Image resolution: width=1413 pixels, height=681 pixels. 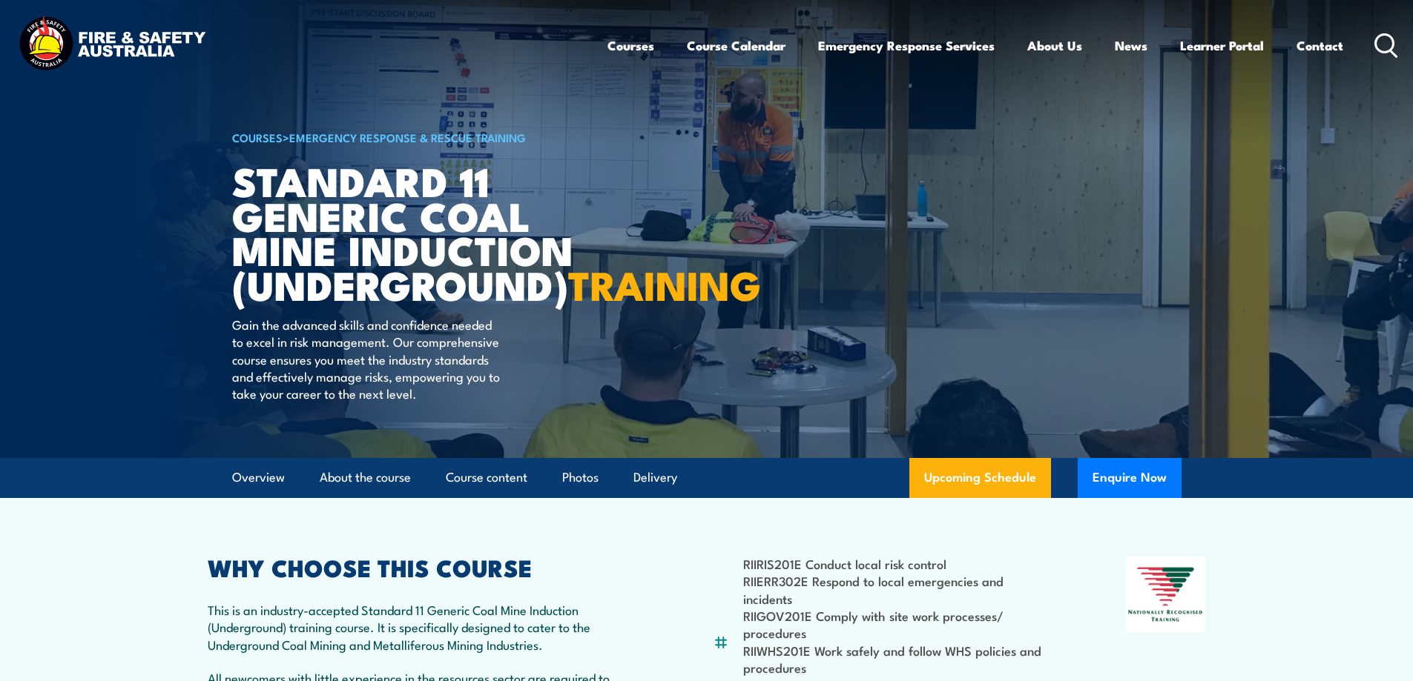 What do you see at coordinates (898, 659) in the screenshot?
I see `li: RIIWHS201E Work safely and follow WHS policies and procedures` at bounding box center [898, 659].